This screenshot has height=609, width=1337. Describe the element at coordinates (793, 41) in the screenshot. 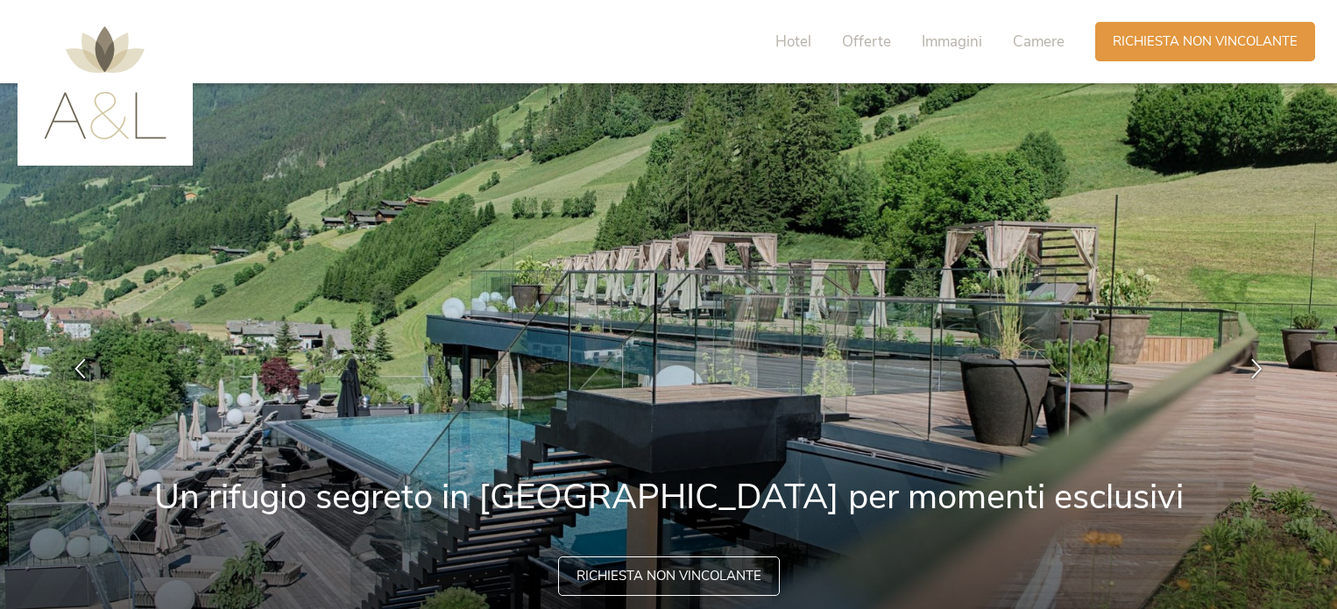

I see `span: Hotel` at that location.